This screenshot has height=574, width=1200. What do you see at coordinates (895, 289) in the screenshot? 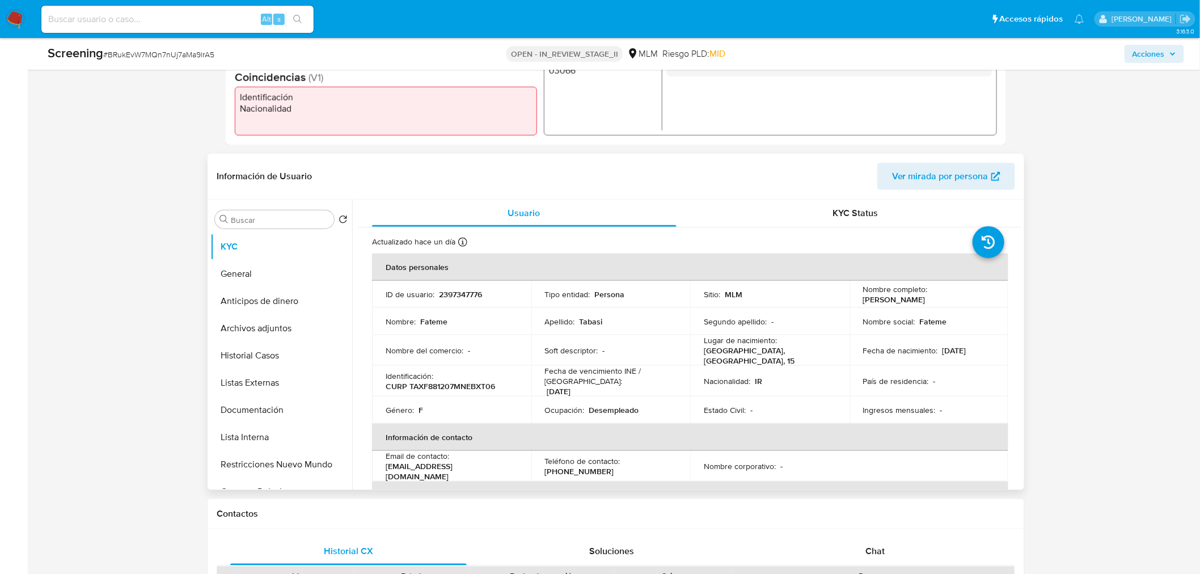
I see `p: Nombre completo :` at bounding box center [895, 289].